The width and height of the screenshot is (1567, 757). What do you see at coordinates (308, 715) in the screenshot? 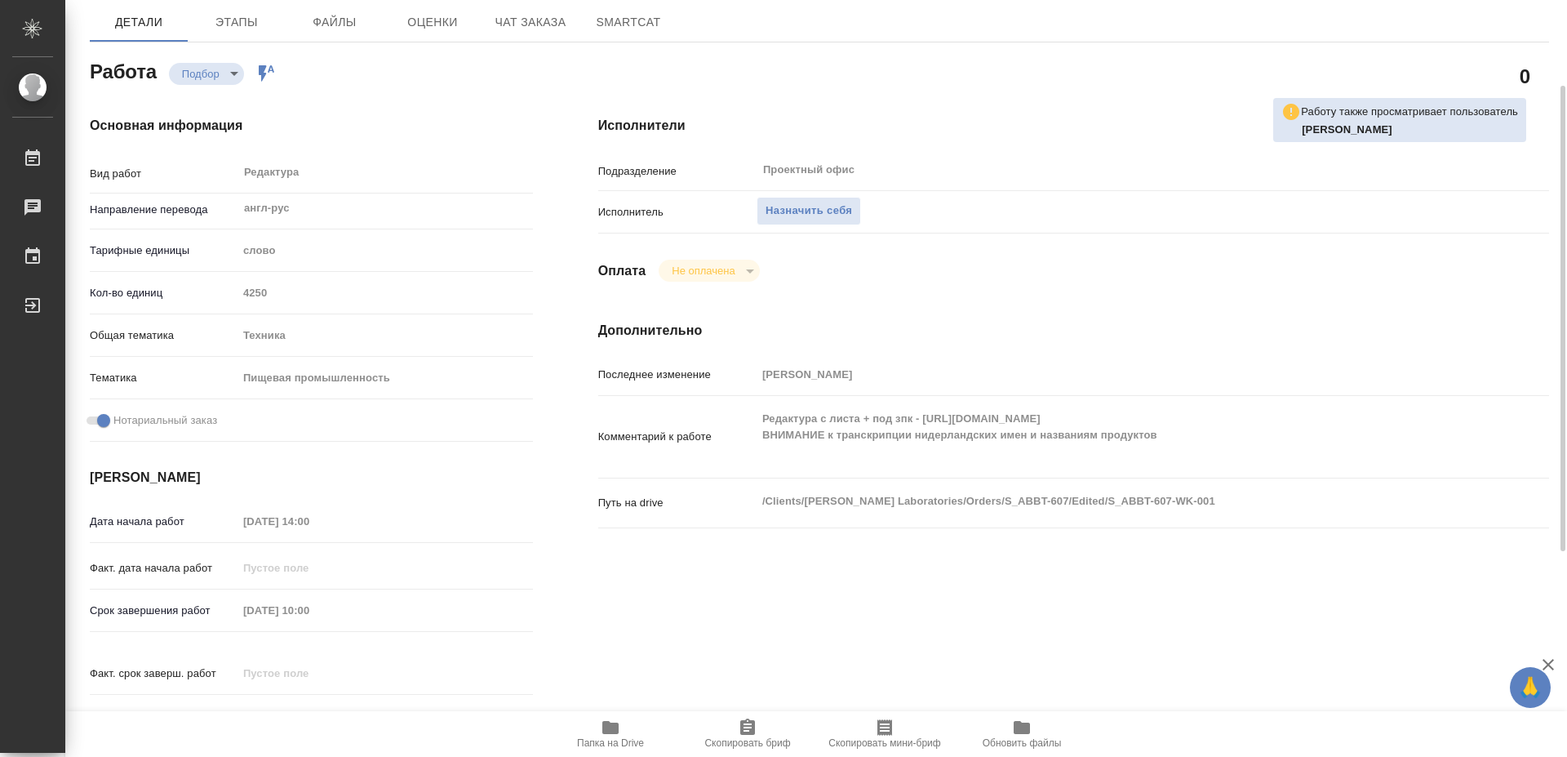
I see `input: ✎ Введи что-нибудь` at bounding box center [308, 715].